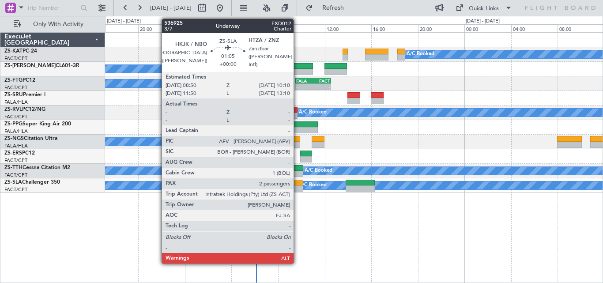 The image size is (603, 283). Describe the element at coordinates (31, 139) in the screenshot. I see `a: ZS-NGSCitation Ultra` at that location.